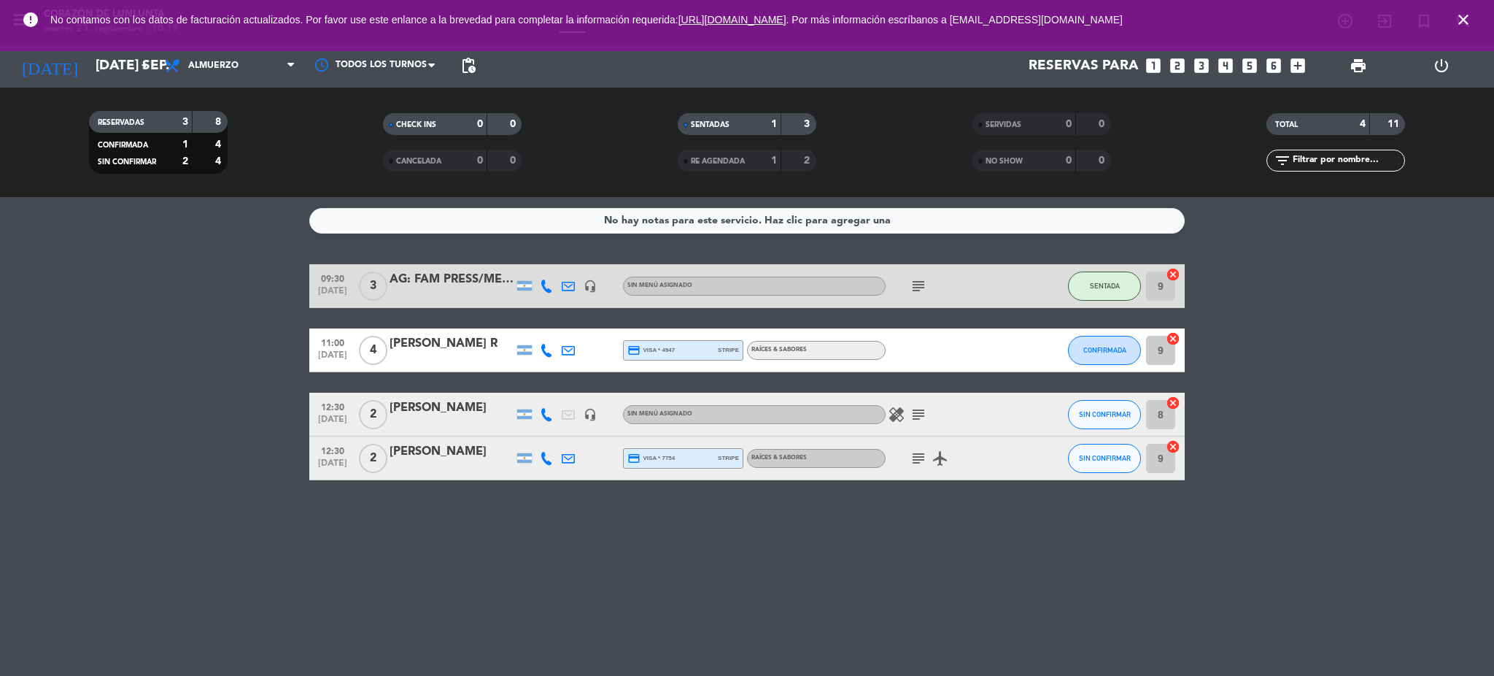 This screenshot has height=676, width=1494. What do you see at coordinates (1105, 285) in the screenshot?
I see `span: SENTADA` at bounding box center [1105, 285].